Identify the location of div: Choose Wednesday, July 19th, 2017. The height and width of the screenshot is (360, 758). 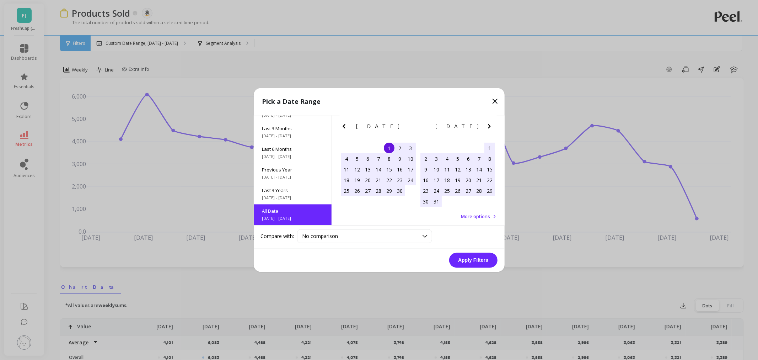
(458, 180).